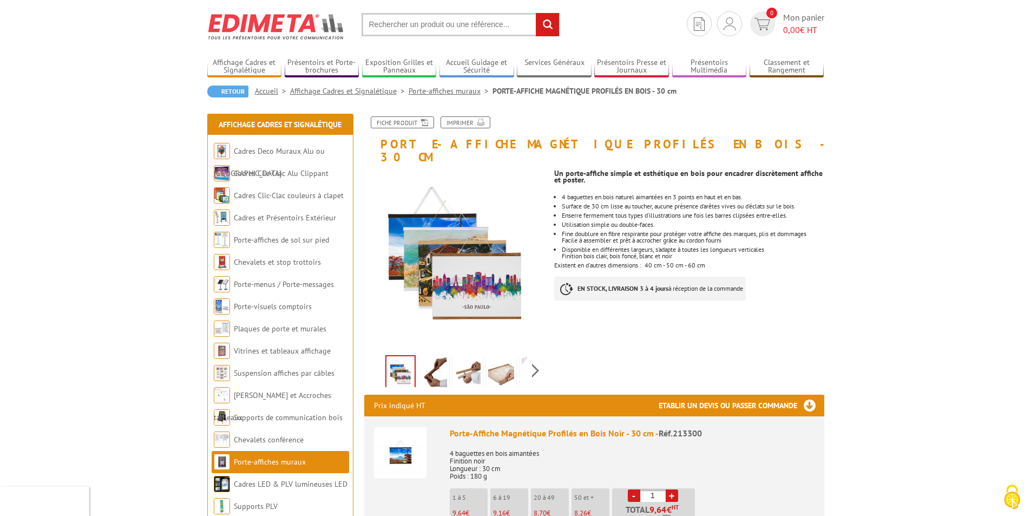  I want to click on a: devis rapide 0 Mon panier 0,00€ HT, so click(786, 24).